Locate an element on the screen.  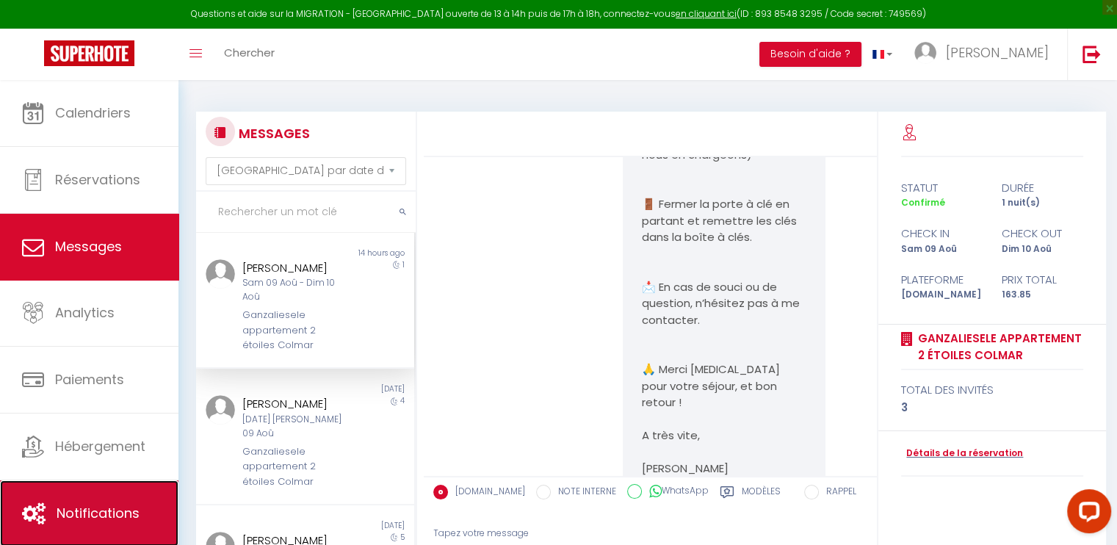
span: Chercher is located at coordinates (249, 52).